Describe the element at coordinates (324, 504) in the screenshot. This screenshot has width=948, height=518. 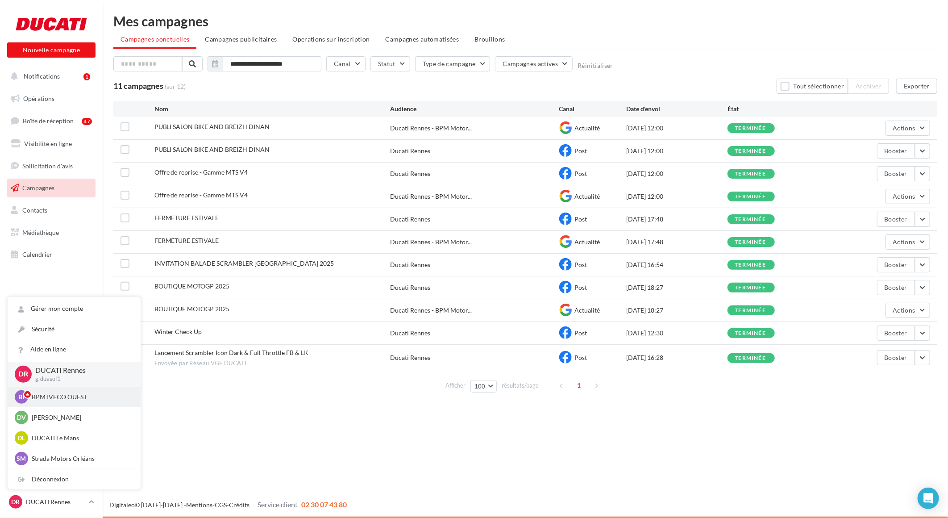
I see `span: 02 30 07 43 80` at that location.